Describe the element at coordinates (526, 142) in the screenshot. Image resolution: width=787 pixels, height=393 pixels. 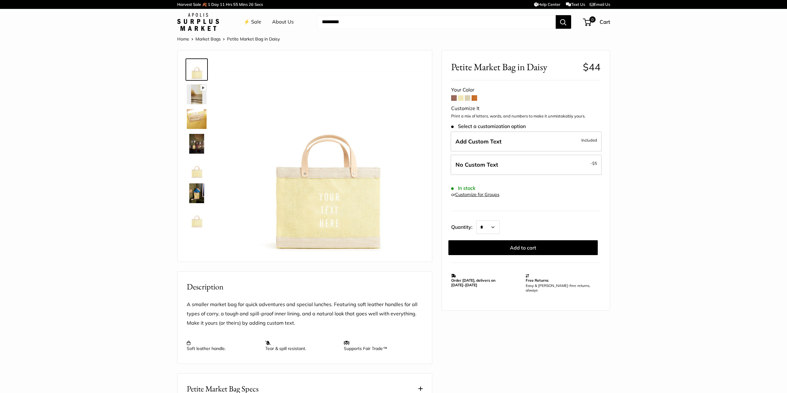
I see `label: Add Custom Text` at that location.